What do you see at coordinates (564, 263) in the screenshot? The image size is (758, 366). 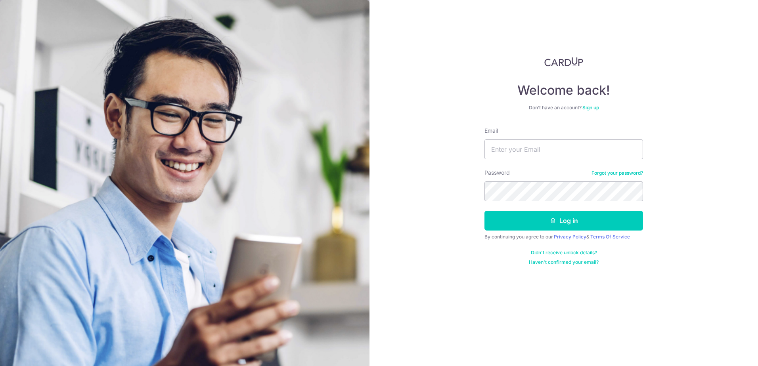 I see `a: Haven't confirmed your email?` at bounding box center [564, 263].